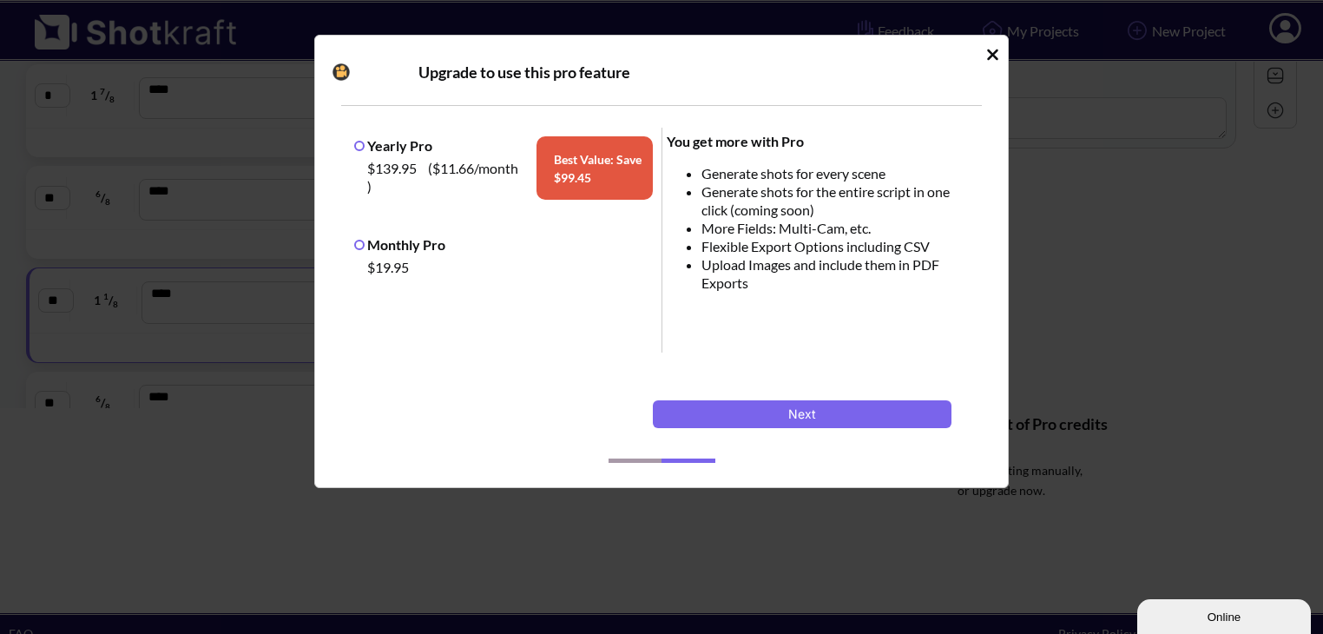 The width and height of the screenshot is (1323, 634). Describe the element at coordinates (87, 21) in the screenshot. I see `div: Online` at that location.